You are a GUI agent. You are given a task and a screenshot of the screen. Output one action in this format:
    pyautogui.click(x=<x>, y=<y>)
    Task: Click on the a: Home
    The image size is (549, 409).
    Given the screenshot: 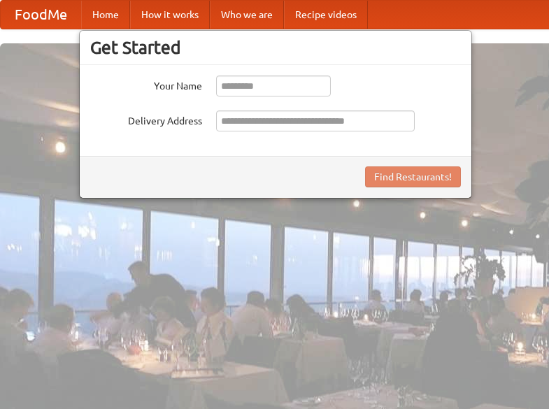 What is the action you would take?
    pyautogui.click(x=106, y=15)
    